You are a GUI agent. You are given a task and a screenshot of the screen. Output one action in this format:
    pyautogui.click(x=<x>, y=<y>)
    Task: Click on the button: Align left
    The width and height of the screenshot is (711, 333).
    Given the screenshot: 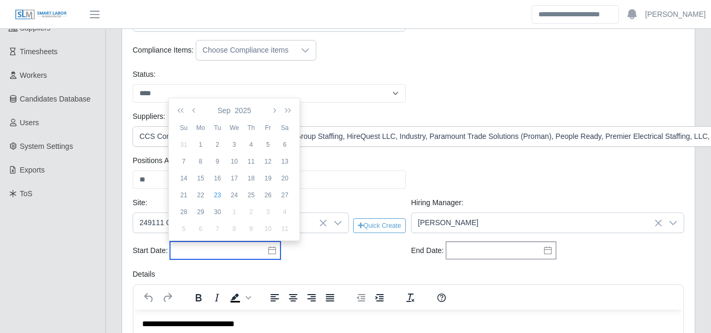 What is the action you would take?
    pyautogui.click(x=275, y=298)
    